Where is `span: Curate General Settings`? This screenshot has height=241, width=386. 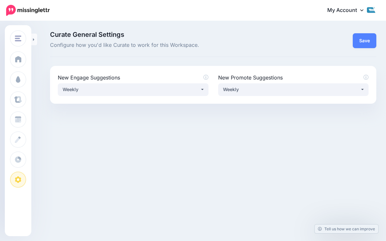
span: Curate General Settings is located at coordinates (157, 35).